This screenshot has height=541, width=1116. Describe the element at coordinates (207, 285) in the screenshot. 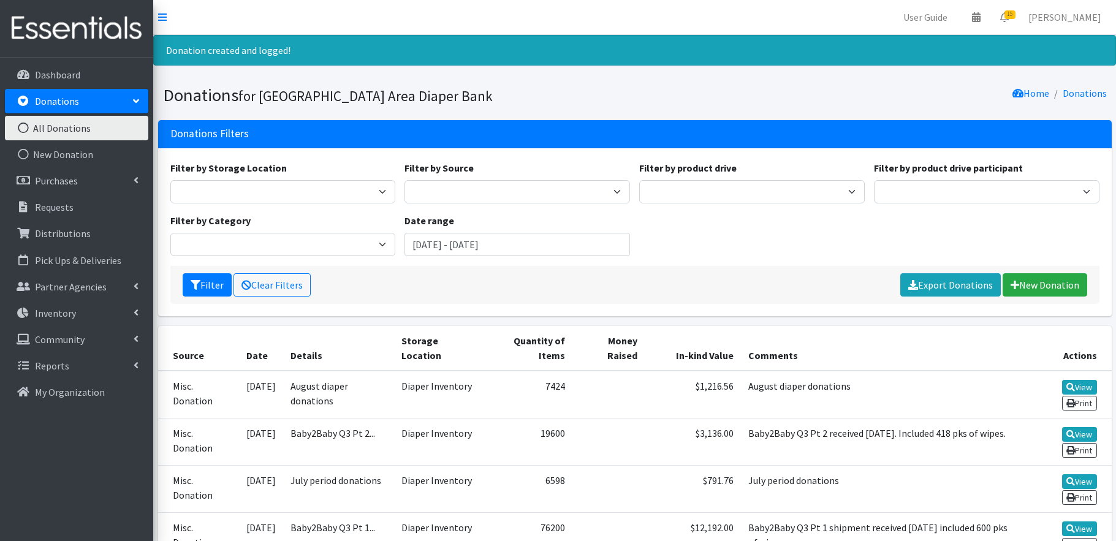

I see `button: Filter` at that location.